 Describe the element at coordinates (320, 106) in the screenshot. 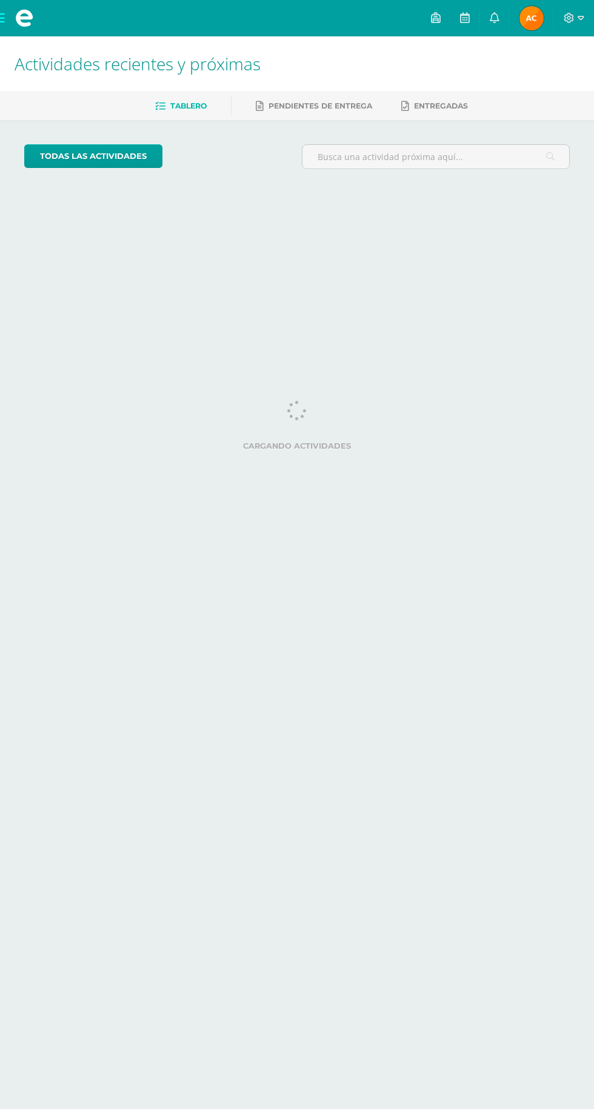

I see `span: Pendientes de entrega` at that location.